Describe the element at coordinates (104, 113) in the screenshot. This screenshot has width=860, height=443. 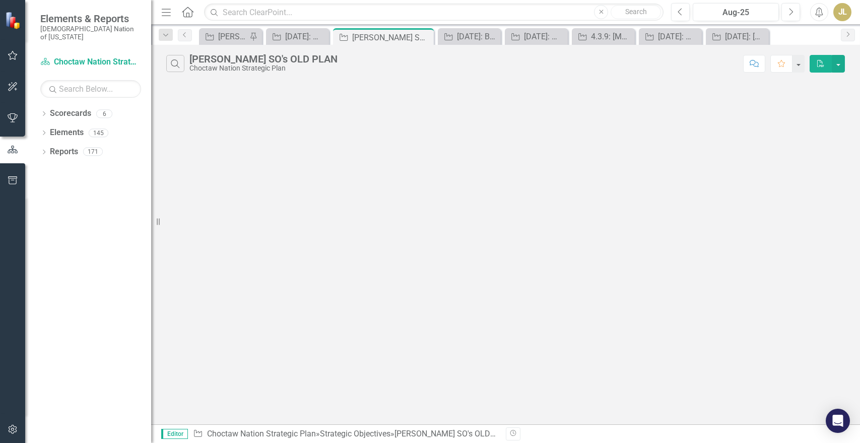
I see `div: 6` at that location.